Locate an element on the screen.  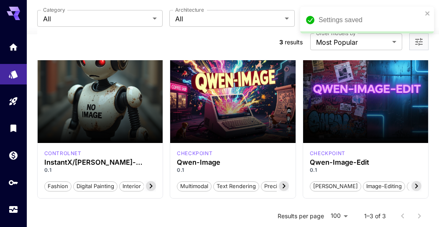
div: Settings saved is located at coordinates (370, 20).